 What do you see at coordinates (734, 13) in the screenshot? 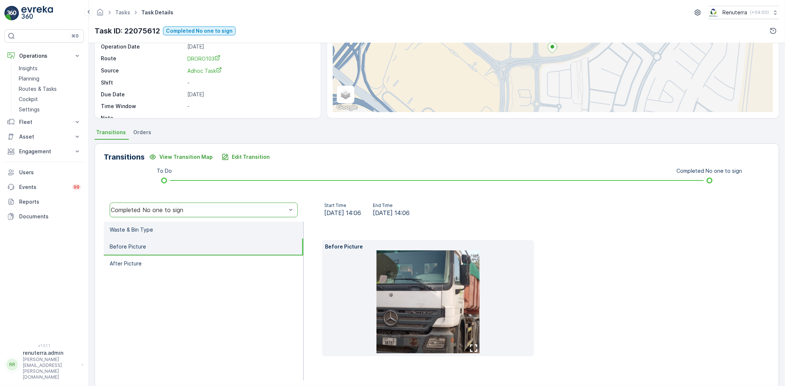
I see `p: Renuterra` at bounding box center [734, 13].